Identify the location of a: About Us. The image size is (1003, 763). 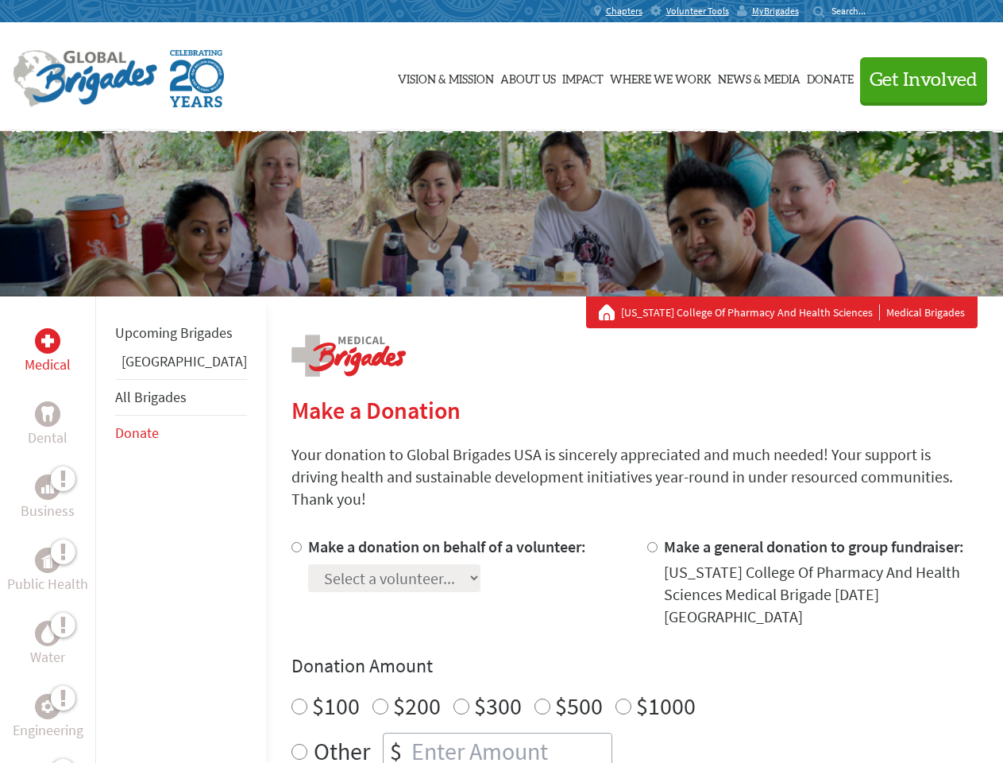
(528, 77).